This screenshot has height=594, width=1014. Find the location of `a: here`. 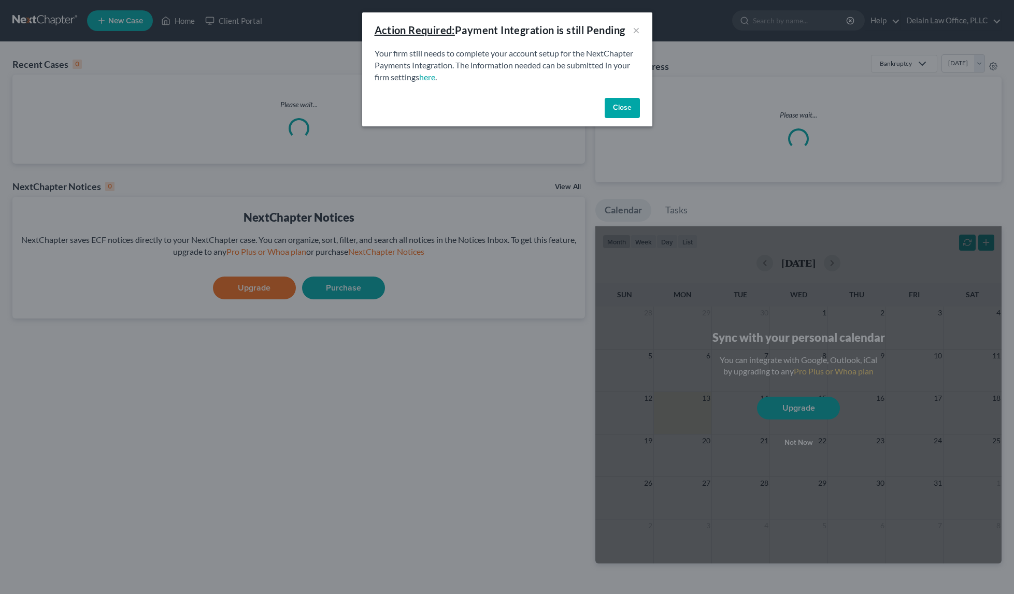

a: here is located at coordinates (427, 77).